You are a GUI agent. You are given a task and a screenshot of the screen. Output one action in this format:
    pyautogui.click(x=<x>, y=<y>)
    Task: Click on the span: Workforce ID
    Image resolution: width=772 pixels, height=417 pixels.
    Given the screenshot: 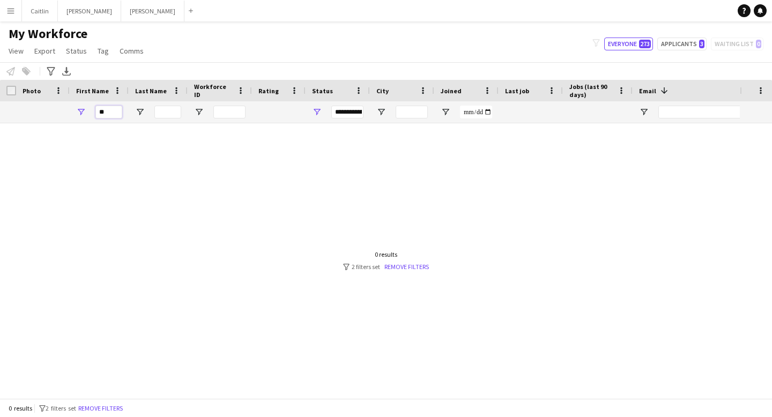 What is the action you would take?
    pyautogui.click(x=213, y=91)
    